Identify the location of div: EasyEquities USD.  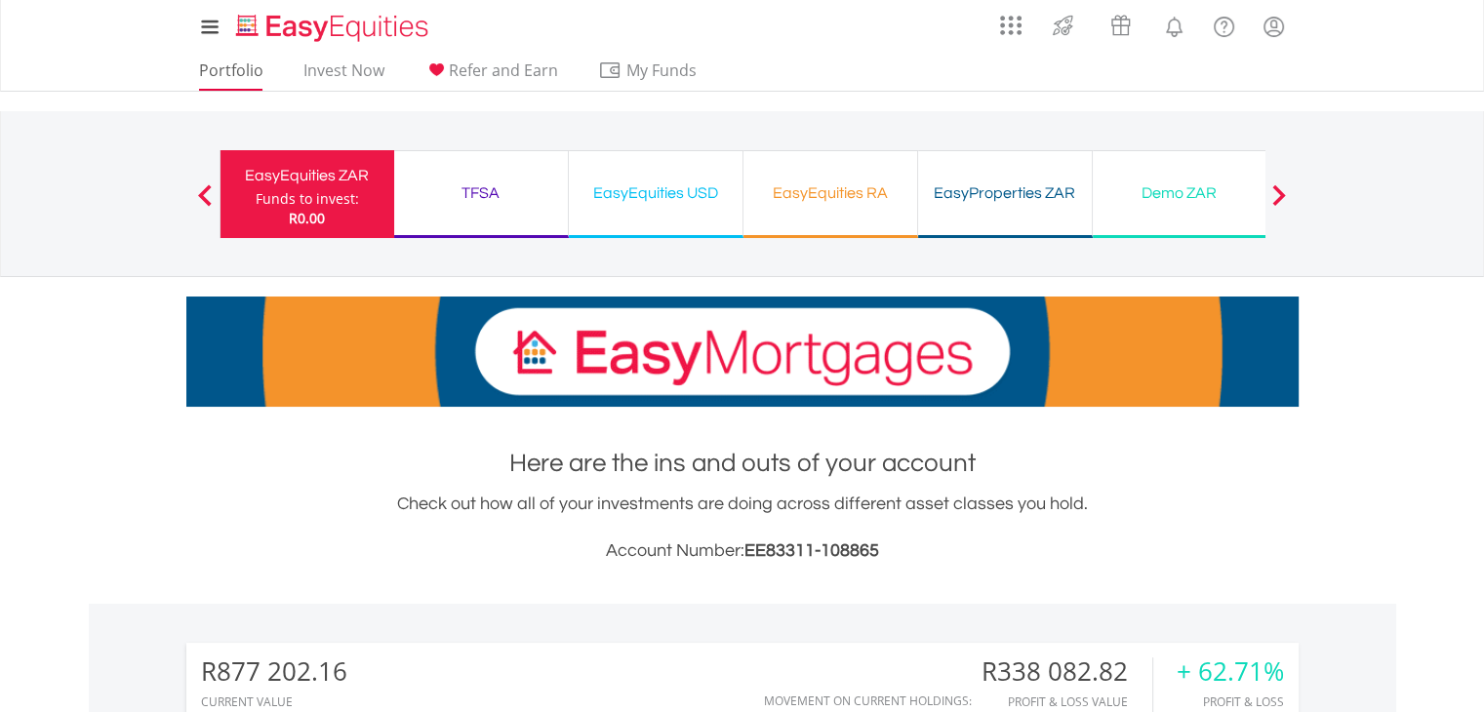
(656, 193).